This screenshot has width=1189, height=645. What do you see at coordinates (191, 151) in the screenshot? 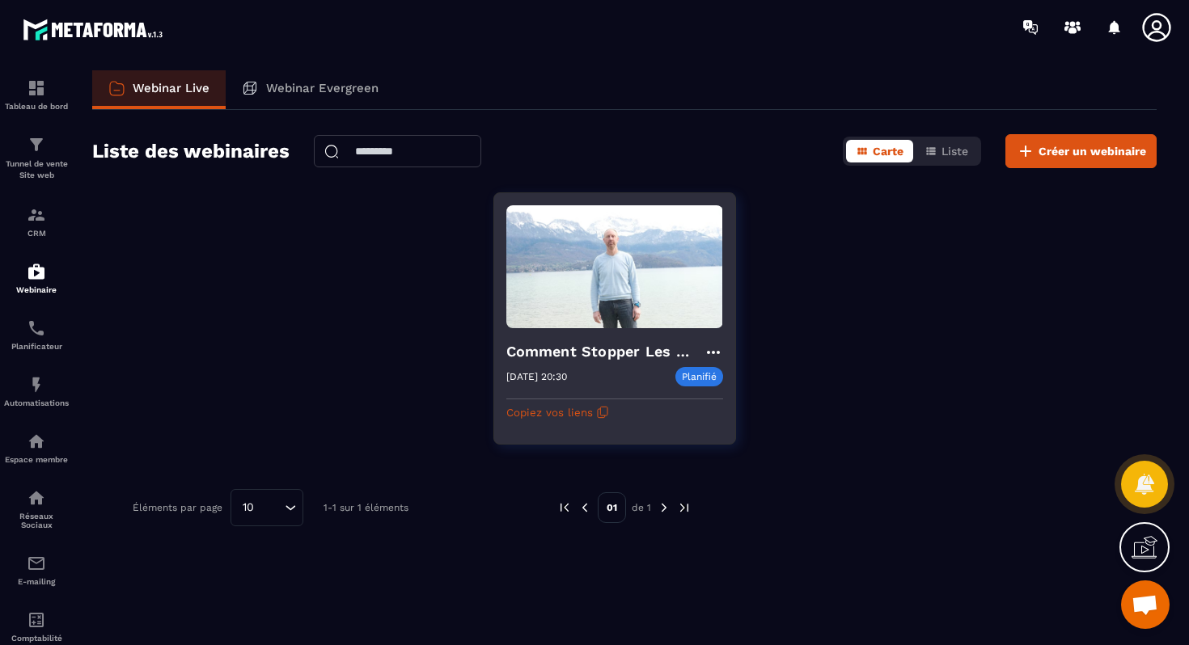
I see `h2: Liste des webinaires` at bounding box center [191, 151].